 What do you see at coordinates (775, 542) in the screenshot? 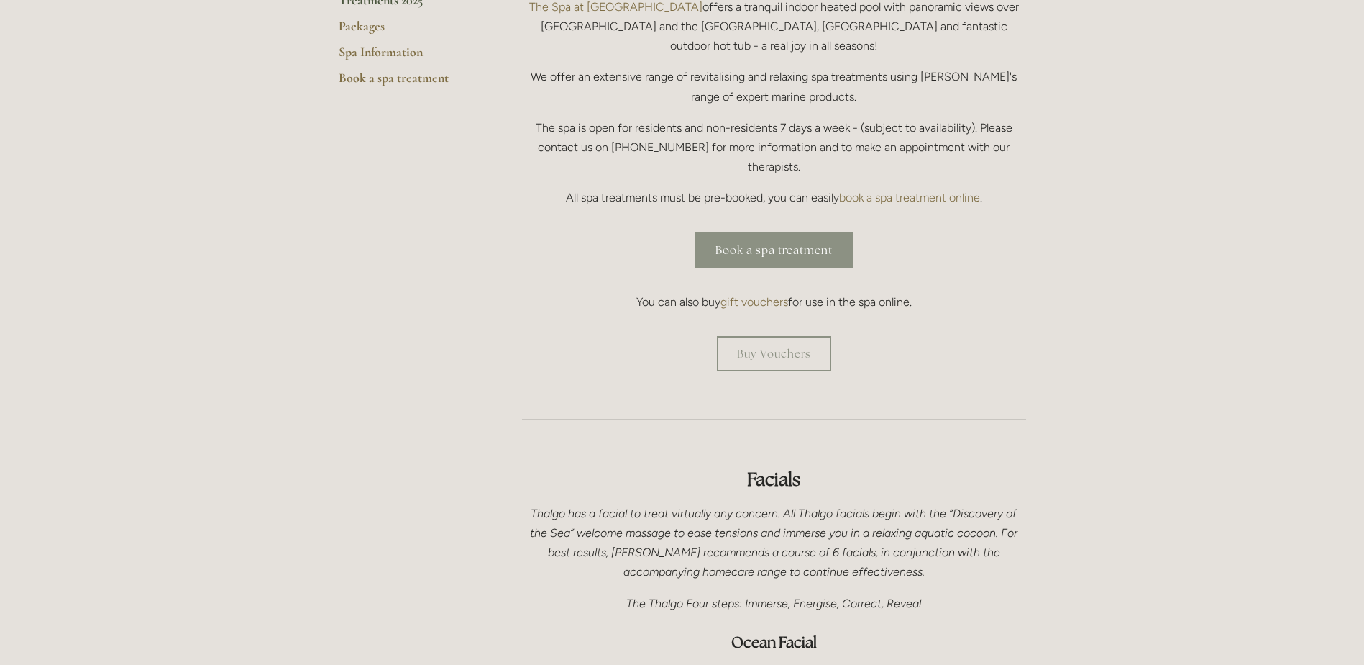
I see `em: Thalgo has a facial to treat virtually any concern. All Thalgo facials begin with the “Discovery ...` at bounding box center [775, 542].